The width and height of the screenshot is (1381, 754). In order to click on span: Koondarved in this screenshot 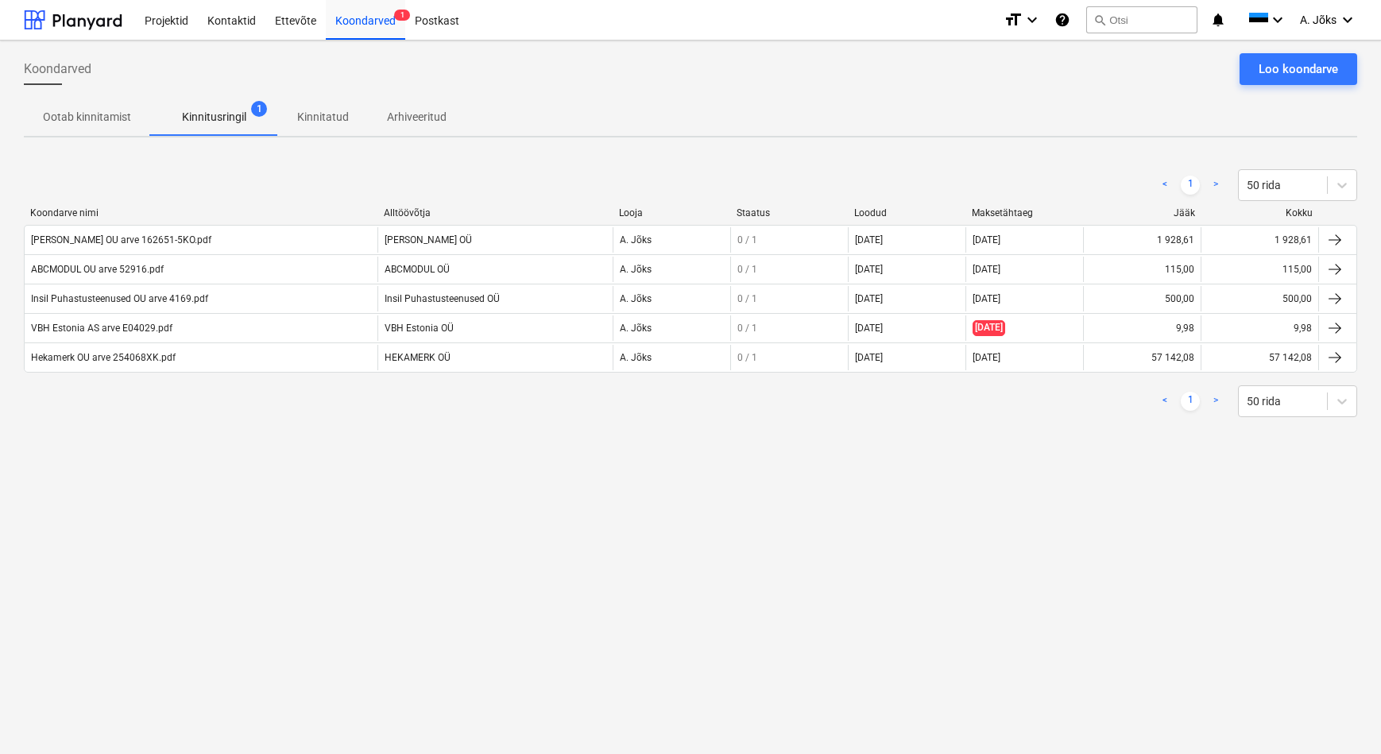, I will do `click(57, 69)`.